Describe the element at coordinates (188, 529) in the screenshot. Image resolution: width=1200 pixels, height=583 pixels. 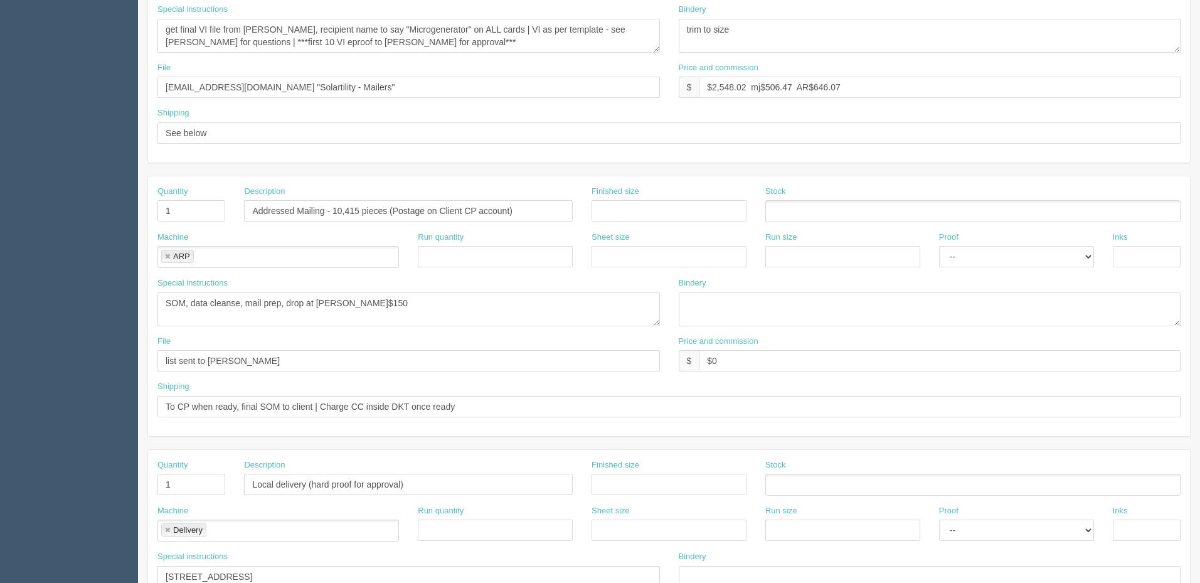
I see `div: Delivery` at that location.